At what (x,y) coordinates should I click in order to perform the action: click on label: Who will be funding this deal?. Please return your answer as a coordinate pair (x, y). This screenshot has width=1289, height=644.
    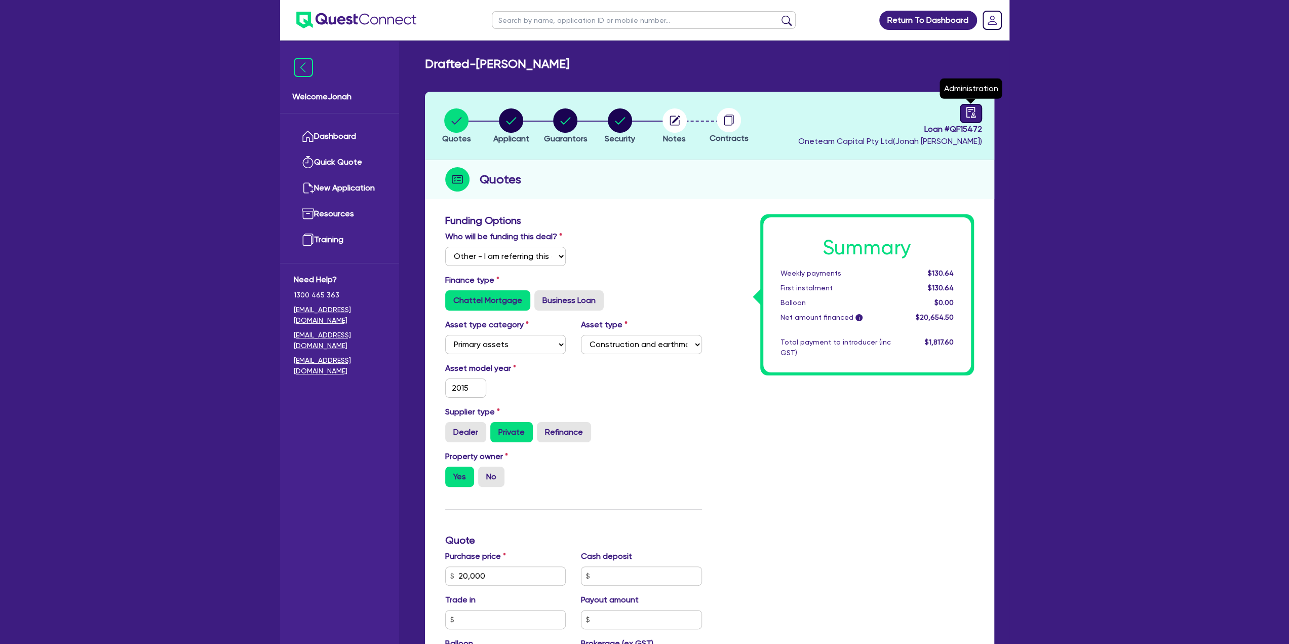
    Looking at the image, I should click on (503, 236).